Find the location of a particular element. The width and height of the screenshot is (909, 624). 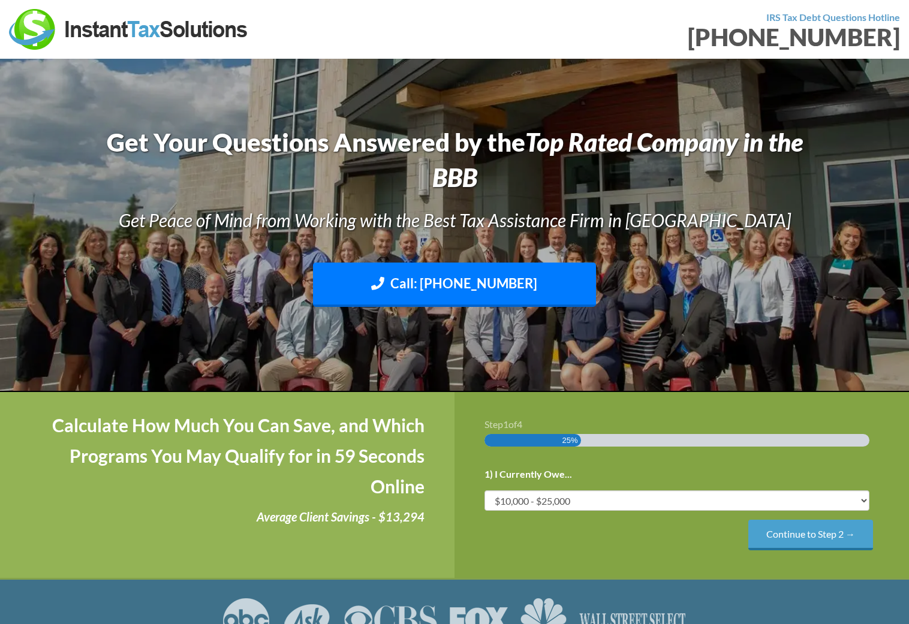

span: 1 is located at coordinates (505, 424).